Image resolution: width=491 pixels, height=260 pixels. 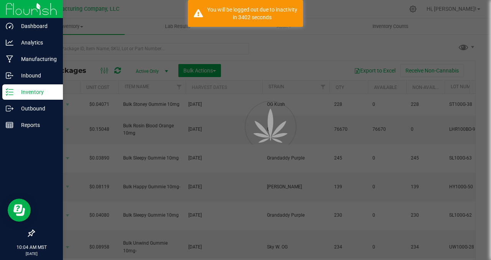 I want to click on p: Manufacturing, so click(x=36, y=59).